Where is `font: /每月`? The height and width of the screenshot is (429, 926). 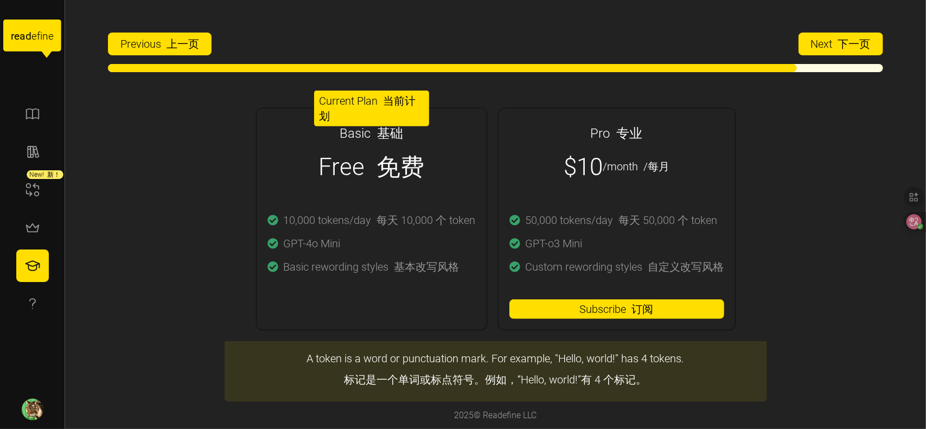
font: /每月 is located at coordinates (656, 167).